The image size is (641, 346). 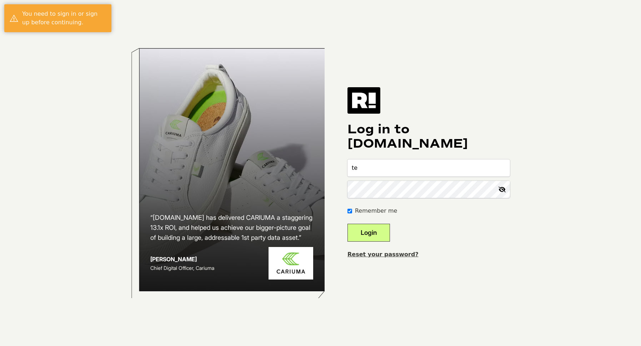 I want to click on input: Email, so click(x=429, y=168).